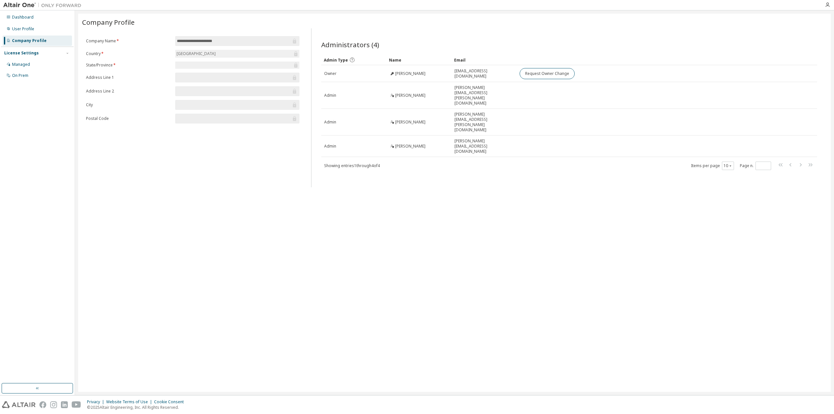 Image resolution: width=834 pixels, height=414 pixels. I want to click on button: Request Owner Change, so click(547, 74).